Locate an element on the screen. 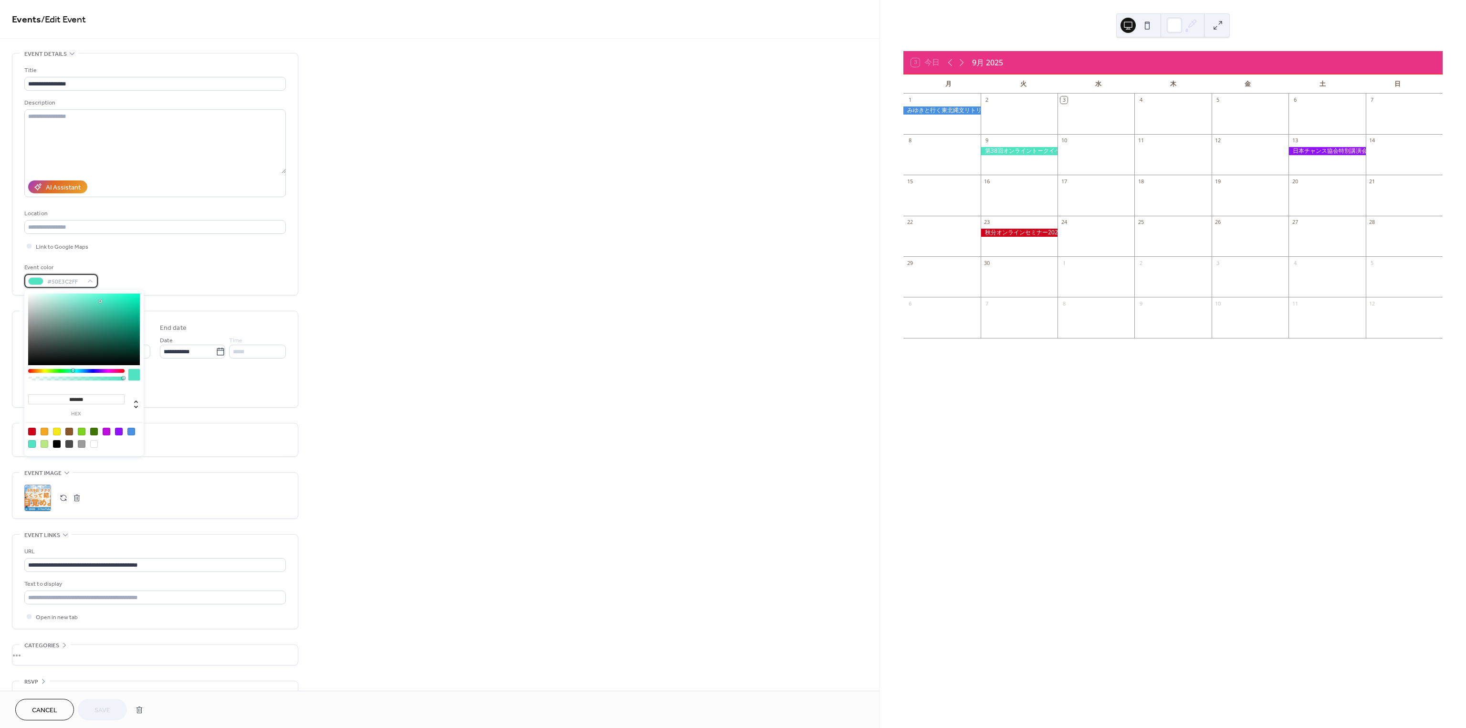 The image size is (1466, 728). div: #9B9B9B is located at coordinates (82, 444).